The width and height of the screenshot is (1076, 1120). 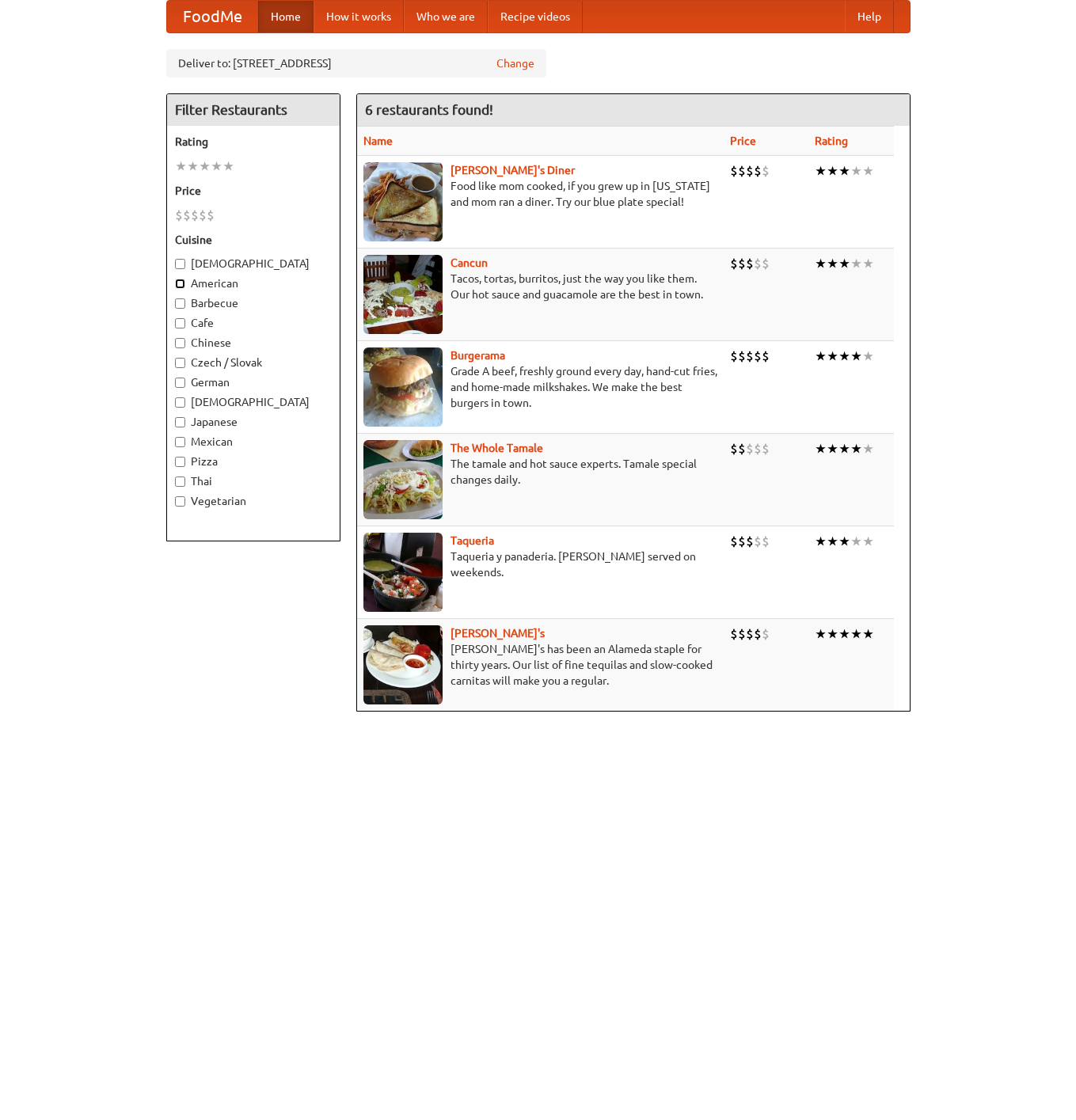 I want to click on input: Barbecue, so click(x=179, y=303).